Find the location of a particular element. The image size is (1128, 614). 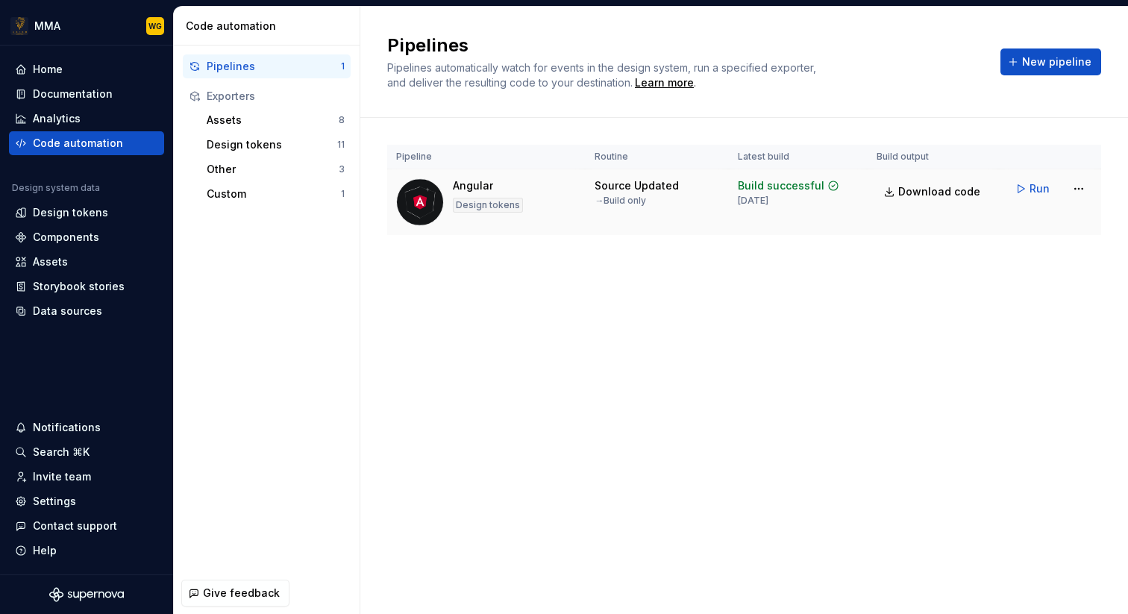

button: Run is located at coordinates (1033, 189).